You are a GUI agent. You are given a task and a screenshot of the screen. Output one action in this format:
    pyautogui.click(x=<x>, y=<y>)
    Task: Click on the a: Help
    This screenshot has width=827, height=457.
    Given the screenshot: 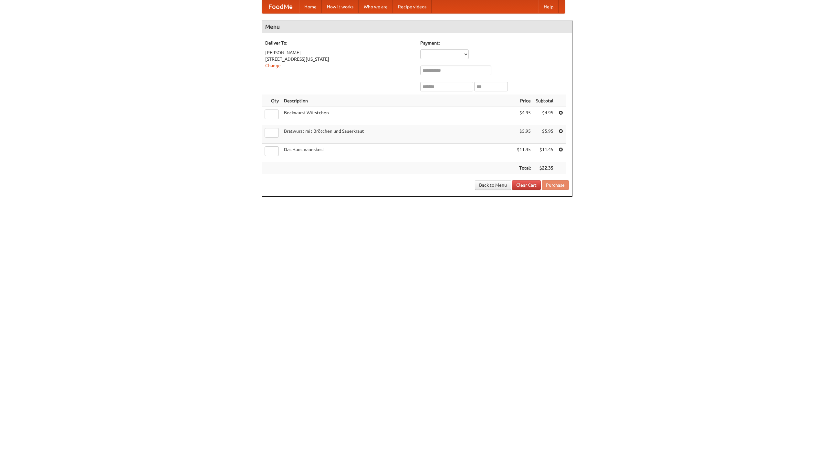 What is the action you would take?
    pyautogui.click(x=549, y=7)
    